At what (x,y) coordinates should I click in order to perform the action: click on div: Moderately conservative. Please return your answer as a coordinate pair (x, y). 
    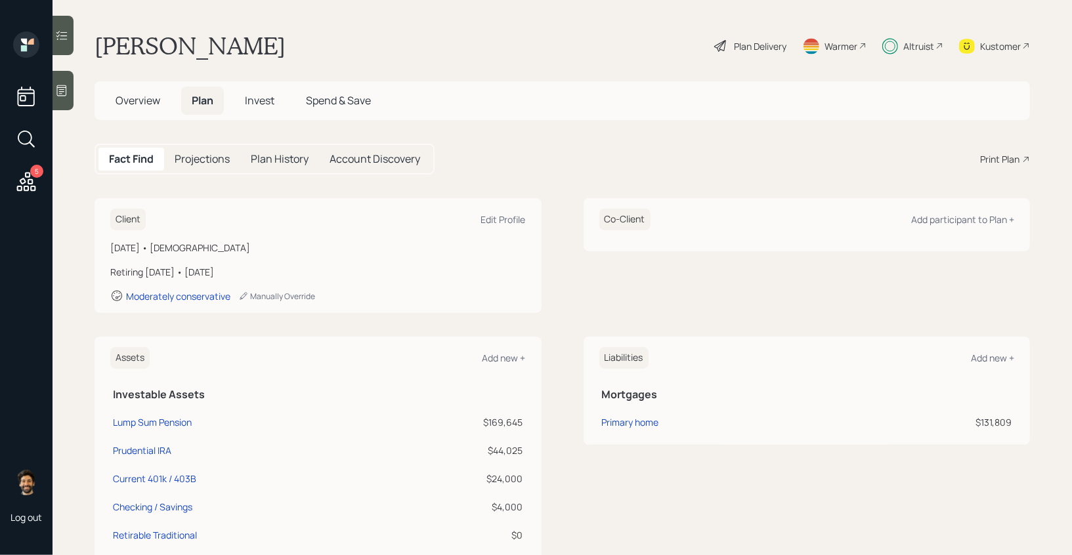
    Looking at the image, I should click on (178, 296).